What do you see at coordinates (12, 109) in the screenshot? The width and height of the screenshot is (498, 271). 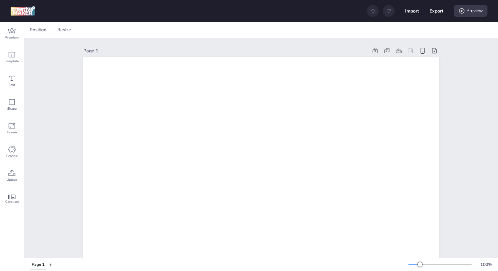 I see `span: Shape` at bounding box center [12, 109].